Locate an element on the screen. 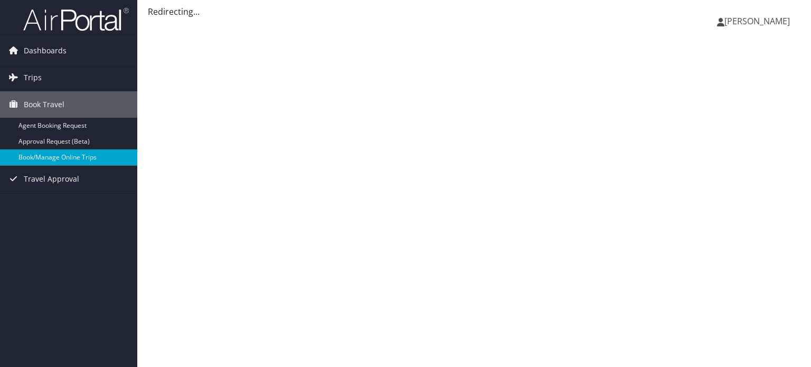 This screenshot has height=367, width=811. img: airportal-logo.png is located at coordinates (76, 19).